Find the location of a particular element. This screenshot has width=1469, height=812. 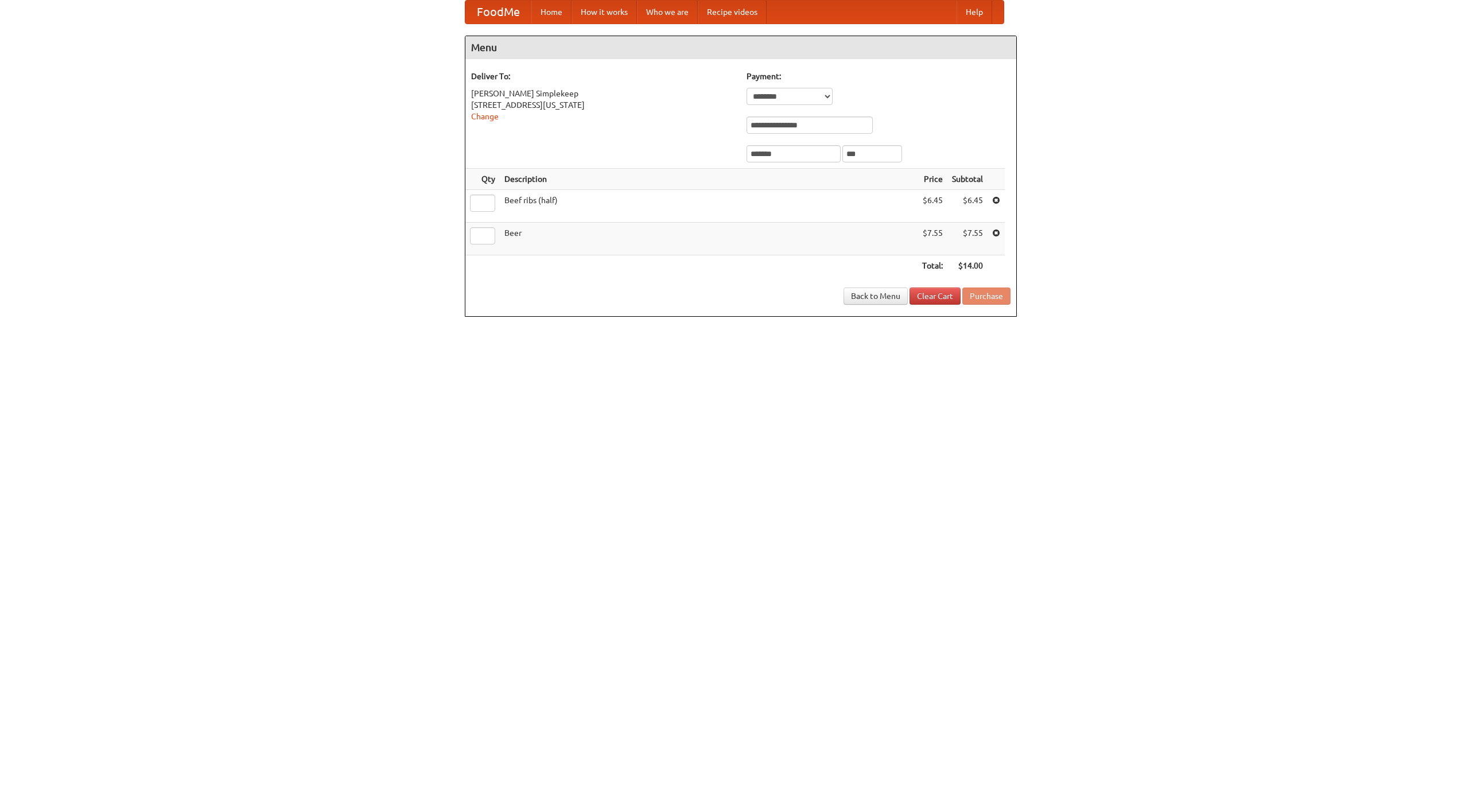

td: Beef ribs (half) is located at coordinates (709, 206).